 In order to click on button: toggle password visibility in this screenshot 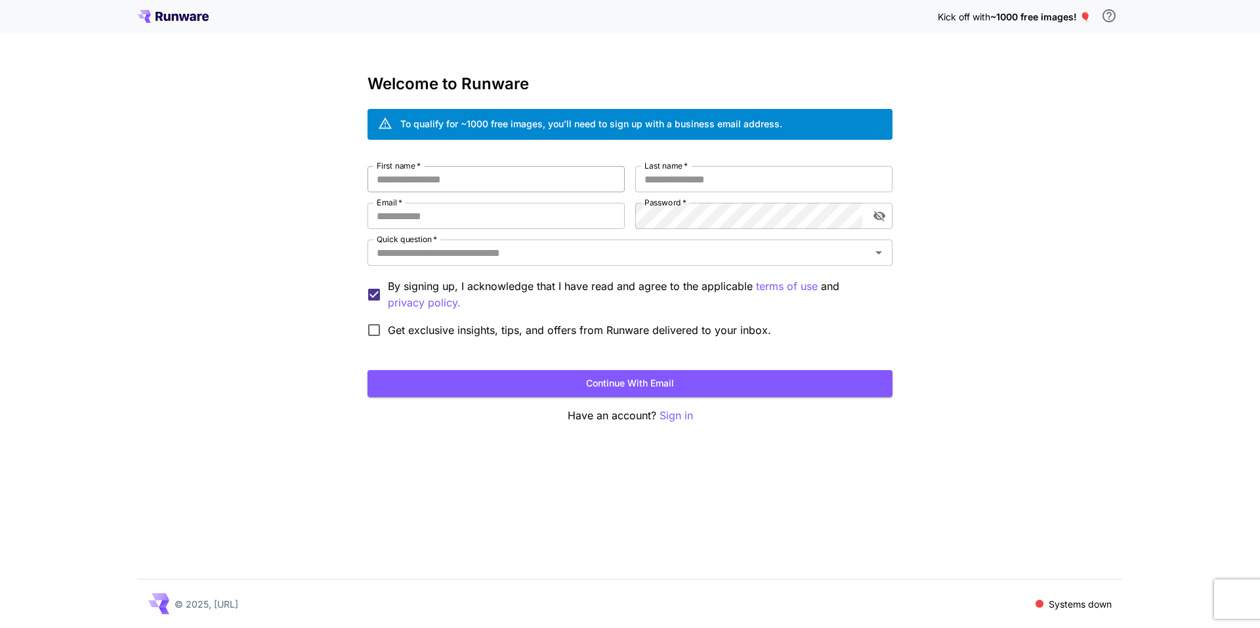, I will do `click(879, 216)`.